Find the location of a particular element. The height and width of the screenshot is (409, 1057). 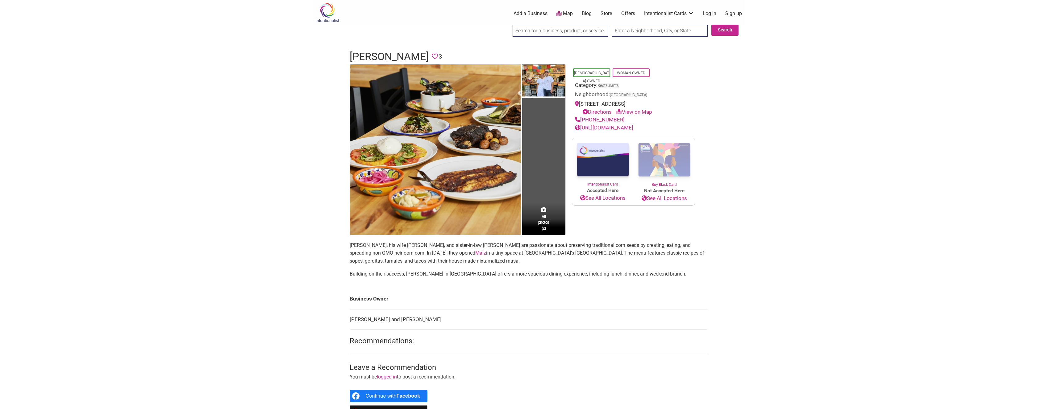

img: Maiz Molino owners Angelica and Aldo is located at coordinates (544, 81).